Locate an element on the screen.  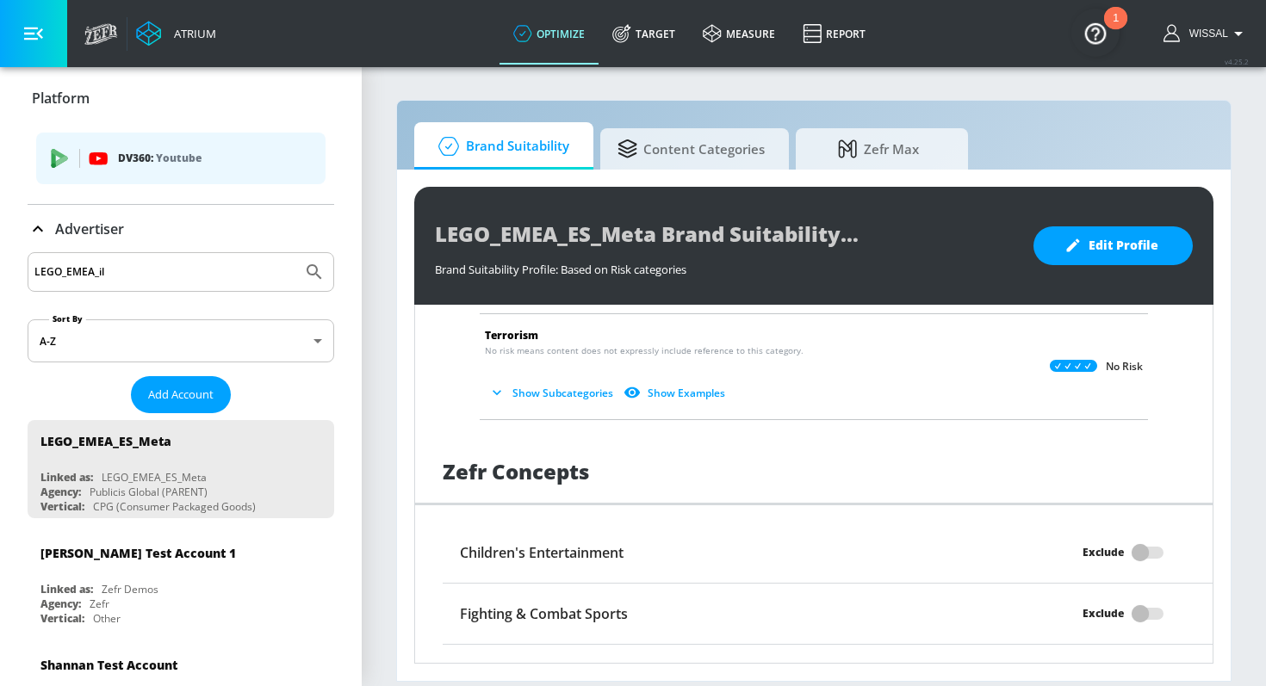
span: Content Categories is located at coordinates (691, 149).